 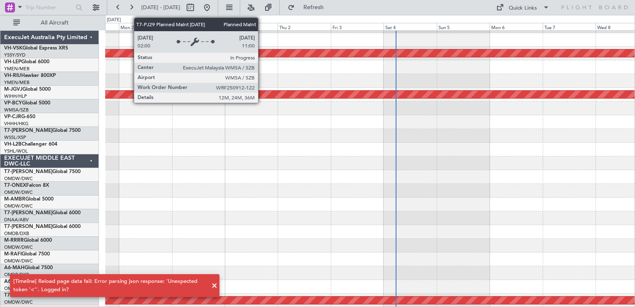 I want to click on a: VHHH/HKG, so click(x=16, y=123).